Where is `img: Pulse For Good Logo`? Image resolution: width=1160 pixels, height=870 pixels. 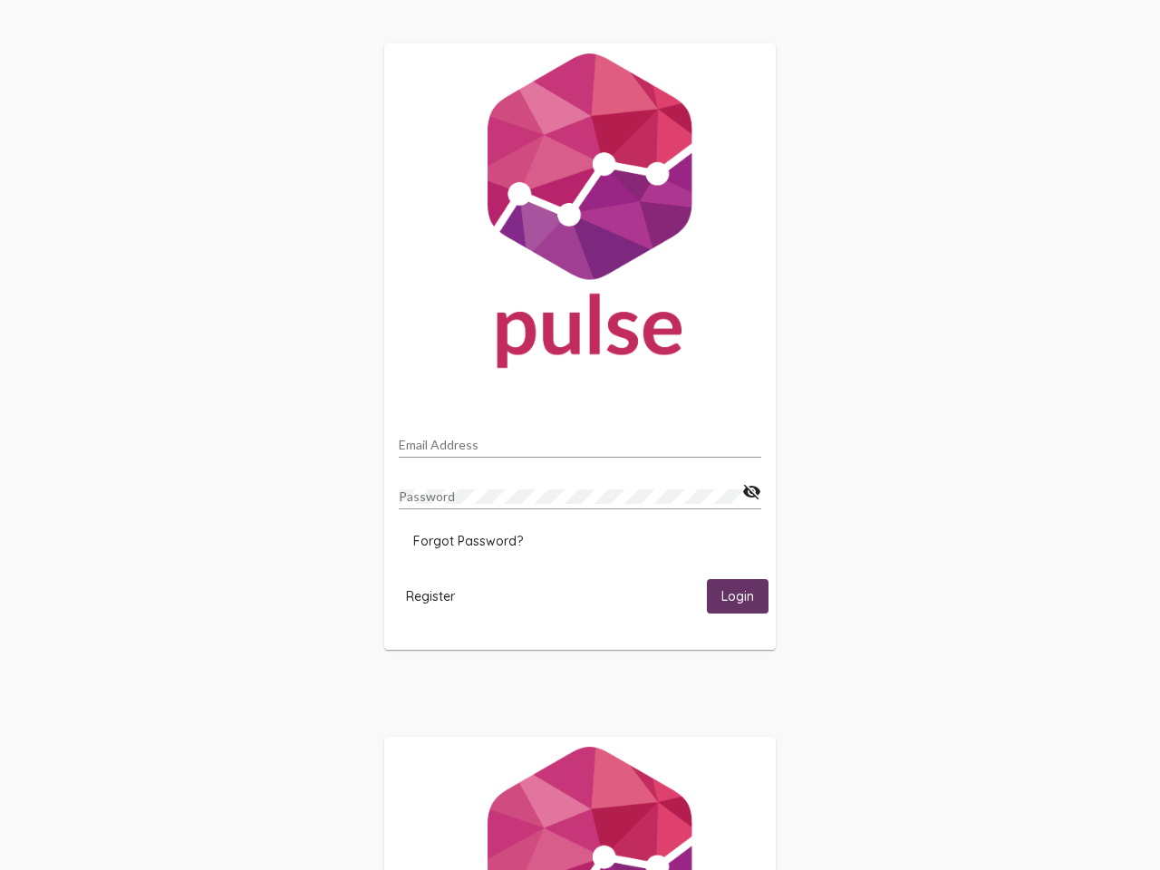 img: Pulse For Good Logo is located at coordinates (580, 215).